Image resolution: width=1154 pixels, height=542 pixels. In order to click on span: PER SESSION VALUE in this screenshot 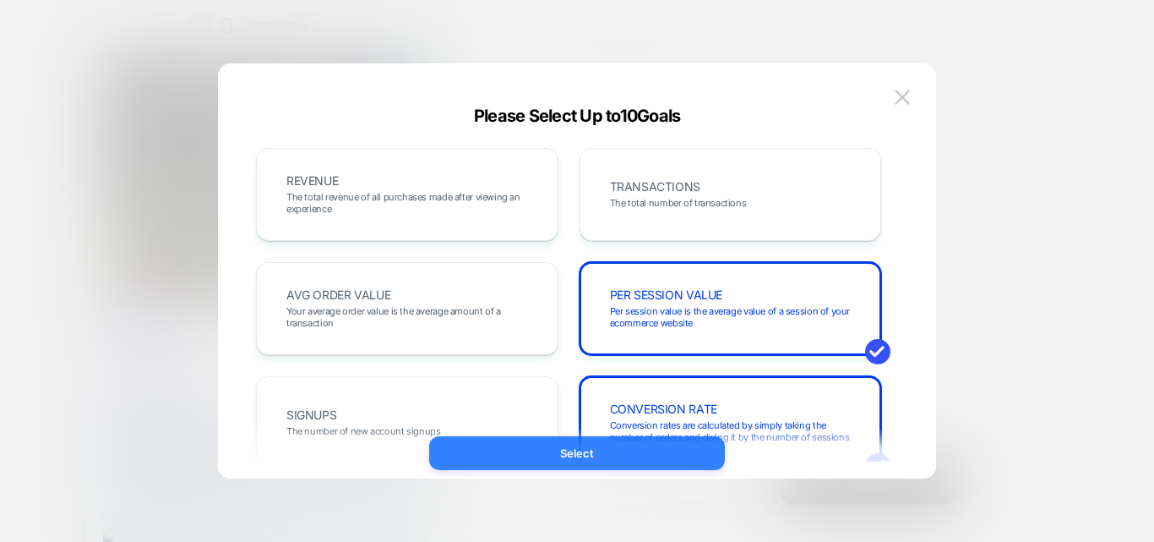, I will do `click(667, 295)`.